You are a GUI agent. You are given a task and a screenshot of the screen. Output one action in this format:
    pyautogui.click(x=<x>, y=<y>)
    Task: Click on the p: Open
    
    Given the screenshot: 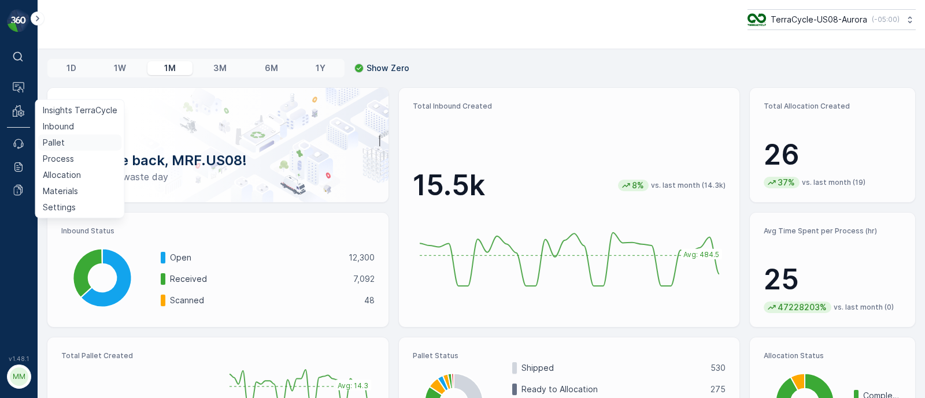 What is the action you would take?
    pyautogui.click(x=256, y=258)
    